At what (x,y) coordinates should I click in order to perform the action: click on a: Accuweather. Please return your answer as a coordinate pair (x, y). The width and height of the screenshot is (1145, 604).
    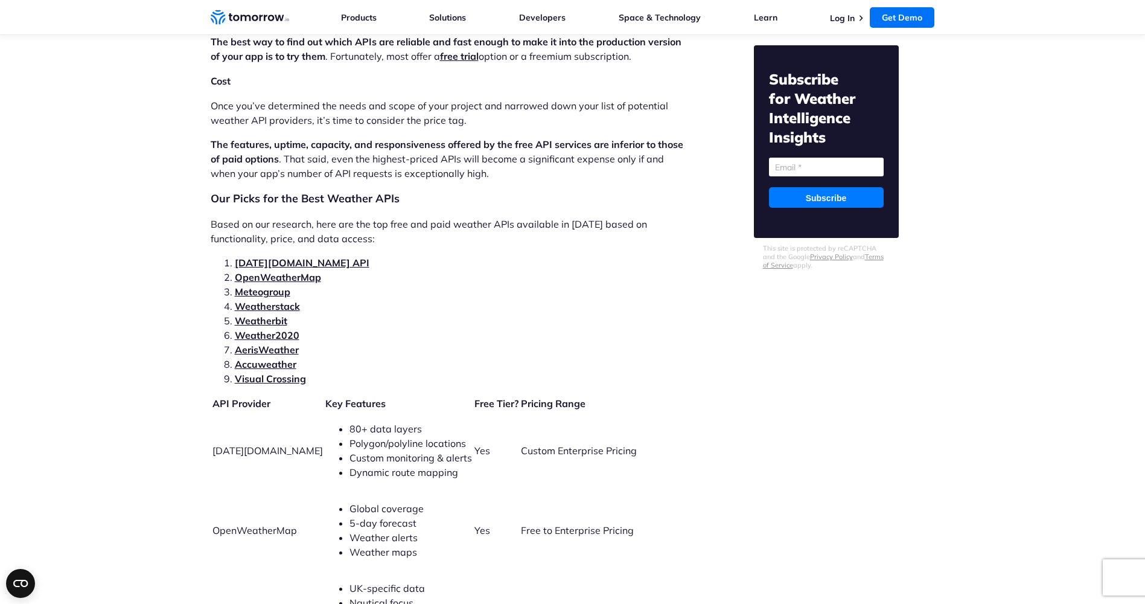
    Looking at the image, I should click on (266, 364).